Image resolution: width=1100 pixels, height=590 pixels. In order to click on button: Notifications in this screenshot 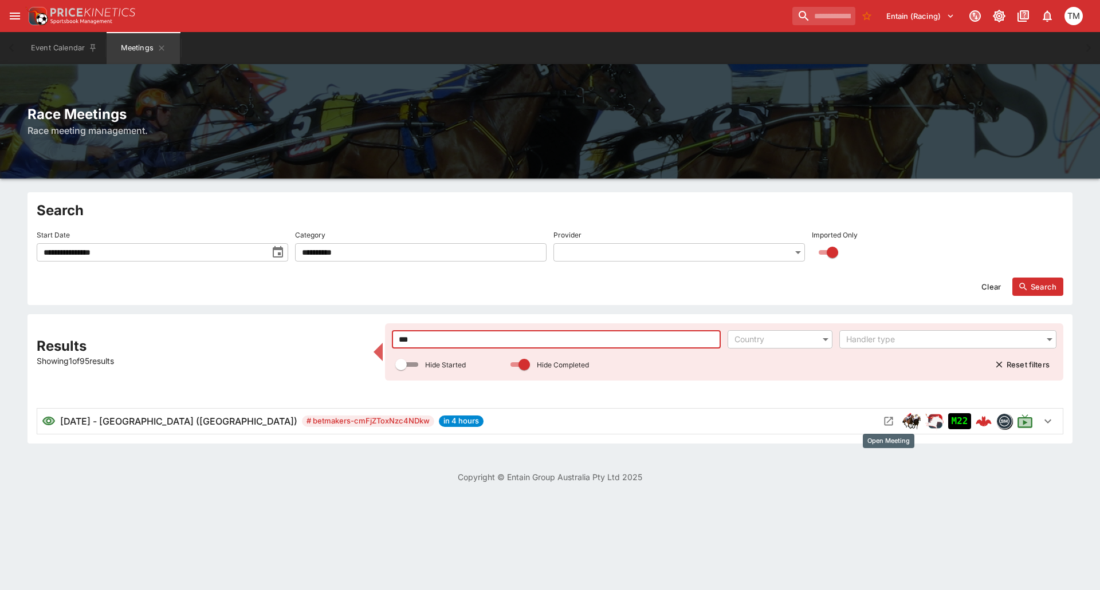, I will do `click(1047, 16)`.